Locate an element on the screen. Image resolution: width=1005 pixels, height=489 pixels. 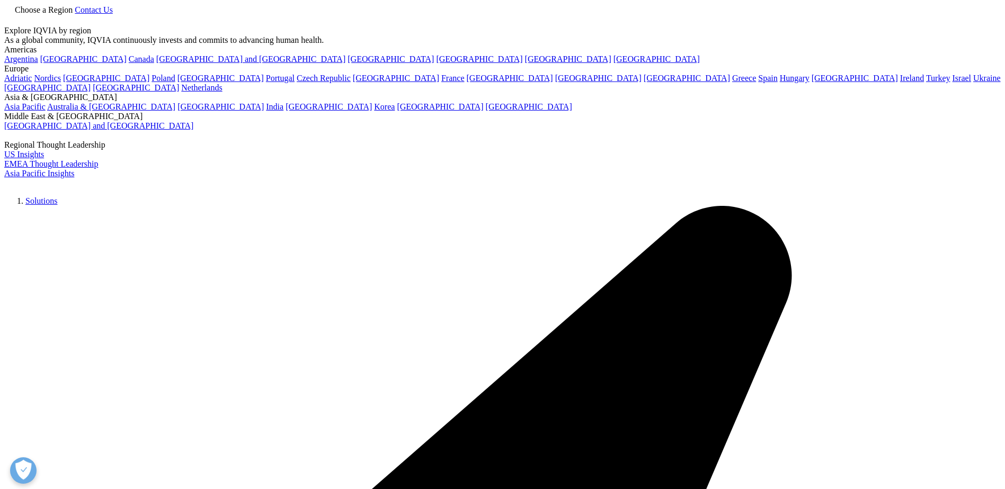
div: As a global community, IQVIA continuously invests and commits to advancing human health. is located at coordinates (502, 40).